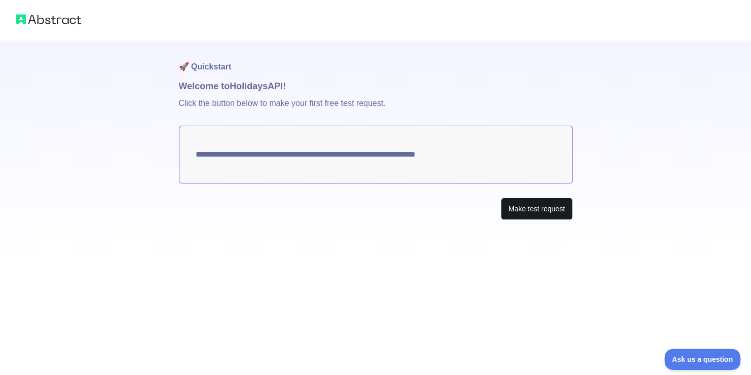 The image size is (751, 375). Describe the element at coordinates (536, 209) in the screenshot. I see `button: Make test request` at that location.